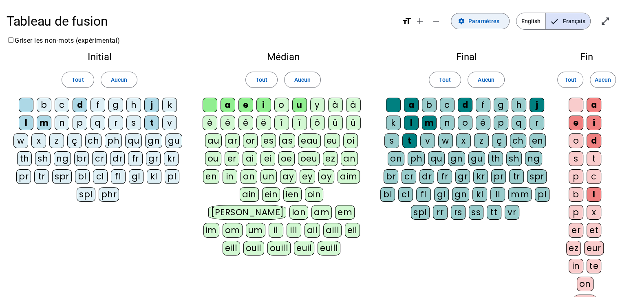 The image size is (620, 297). Describe the element at coordinates (287, 141) in the screenshot. I see `div: as` at that location.